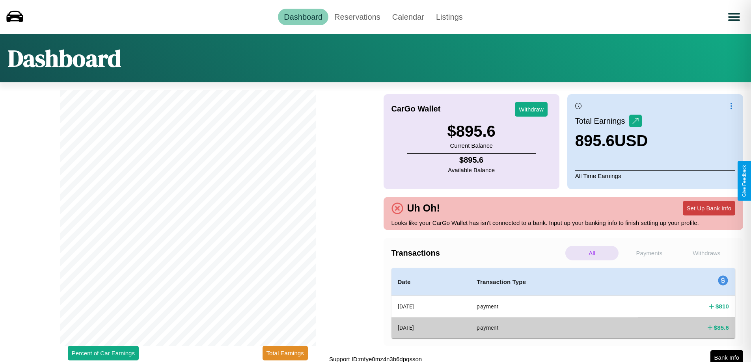 Image resolution: width=751 pixels, height=362 pixels. Describe the element at coordinates (592, 253) in the screenshot. I see `p: All` at that location.